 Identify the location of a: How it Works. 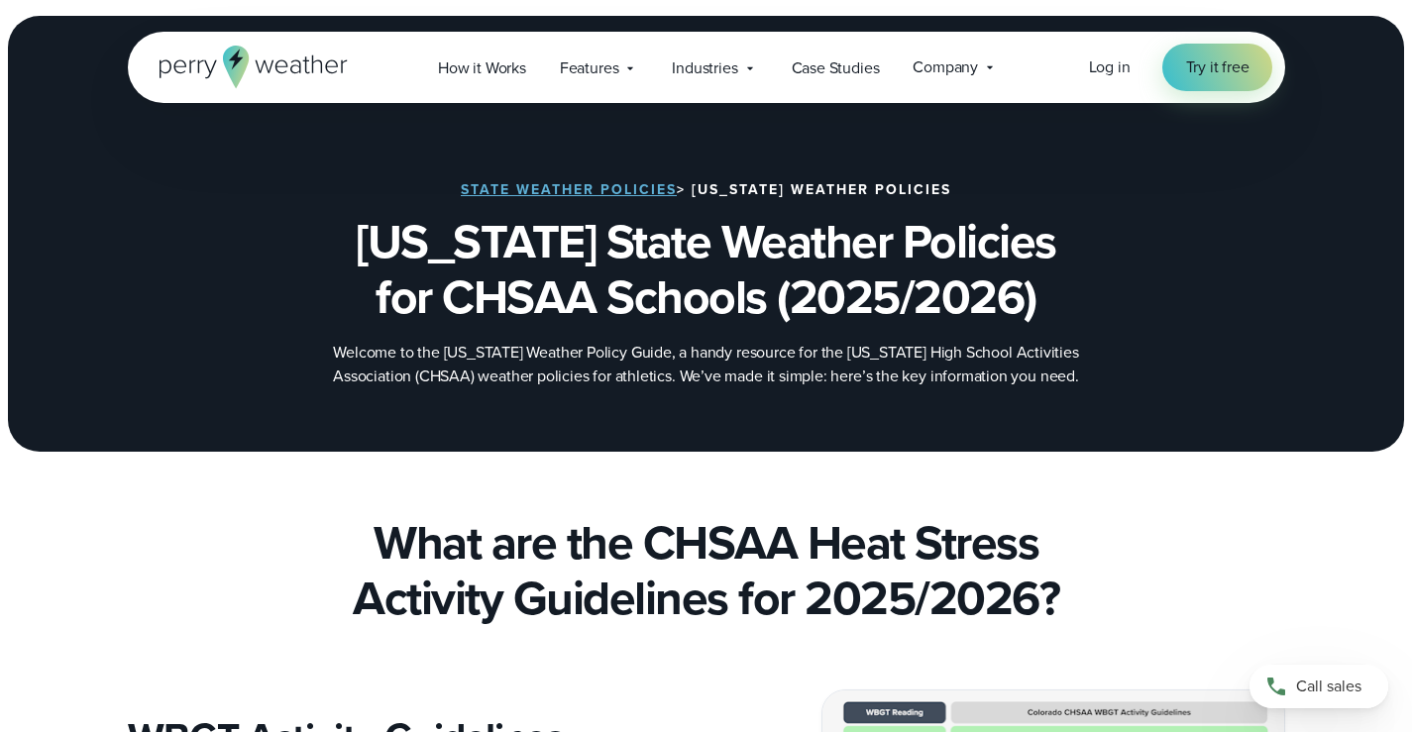
(482, 67).